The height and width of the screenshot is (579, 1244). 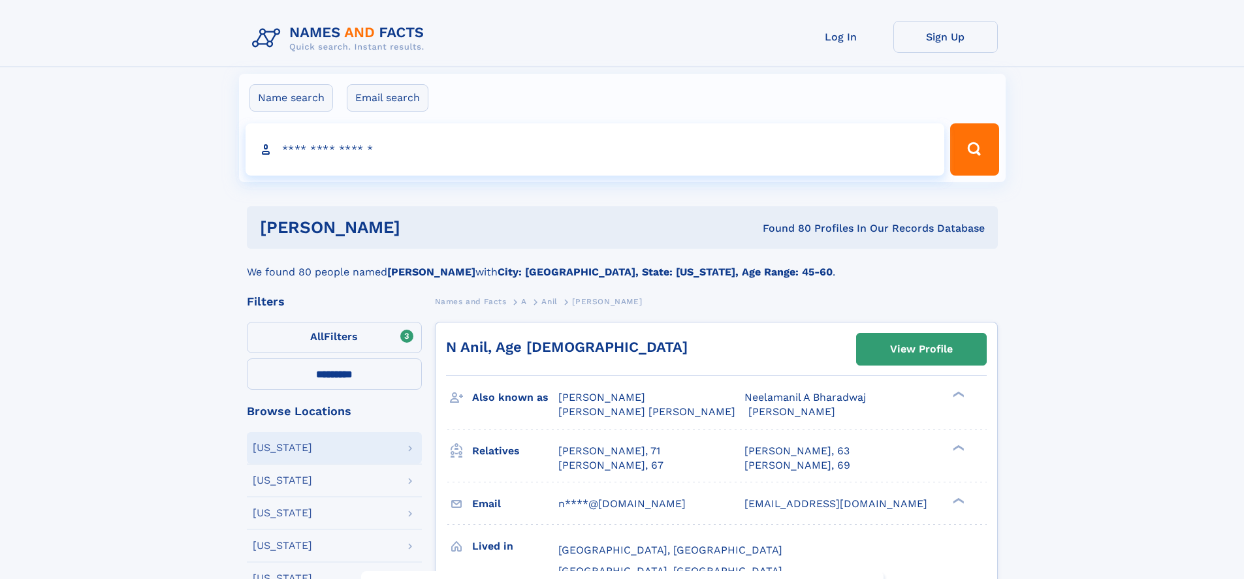 I want to click on label: Email search, so click(x=387, y=98).